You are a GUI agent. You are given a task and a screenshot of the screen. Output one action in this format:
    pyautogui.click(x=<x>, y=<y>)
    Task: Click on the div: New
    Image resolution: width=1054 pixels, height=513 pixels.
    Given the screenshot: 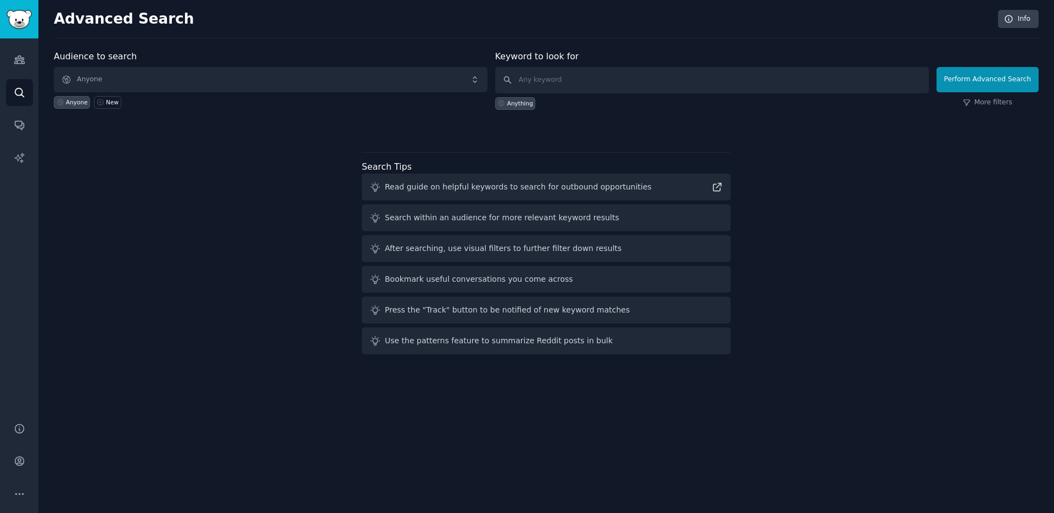 What is the action you would take?
    pyautogui.click(x=112, y=102)
    